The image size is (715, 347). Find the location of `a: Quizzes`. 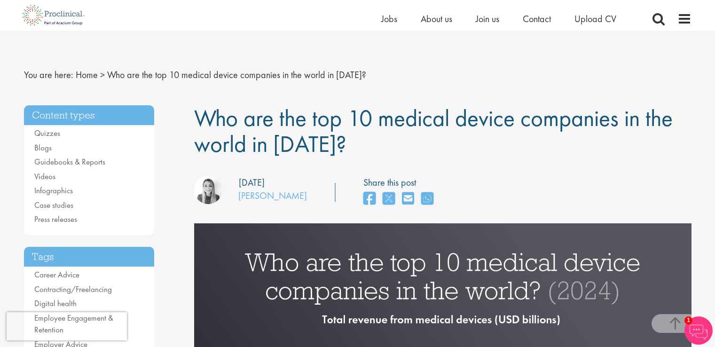

a: Quizzes is located at coordinates (47, 133).